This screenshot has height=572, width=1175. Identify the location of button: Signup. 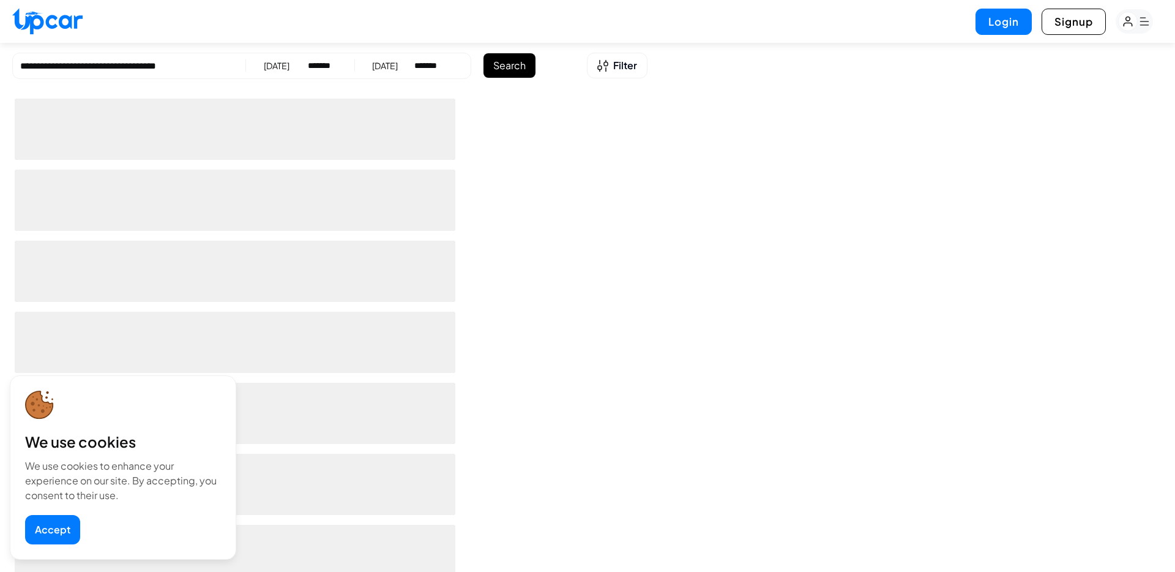
(1074, 21).